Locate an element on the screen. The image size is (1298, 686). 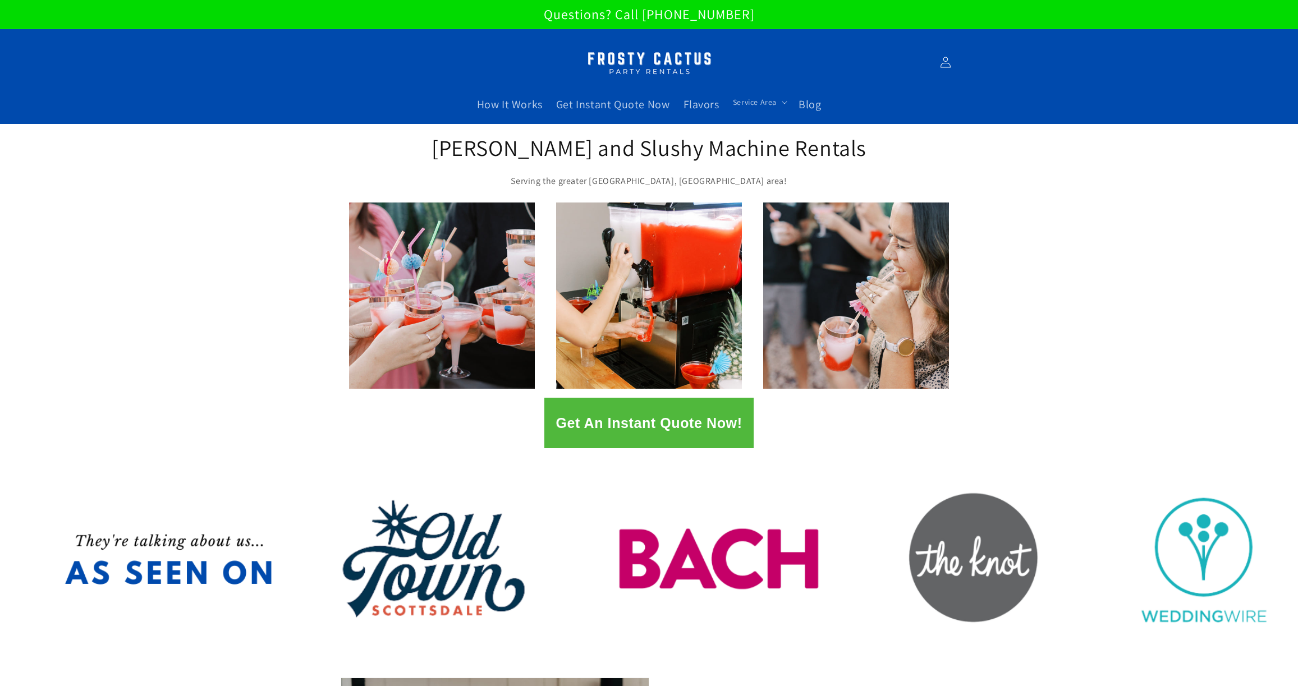
summary: Service Area is located at coordinates (758, 102).